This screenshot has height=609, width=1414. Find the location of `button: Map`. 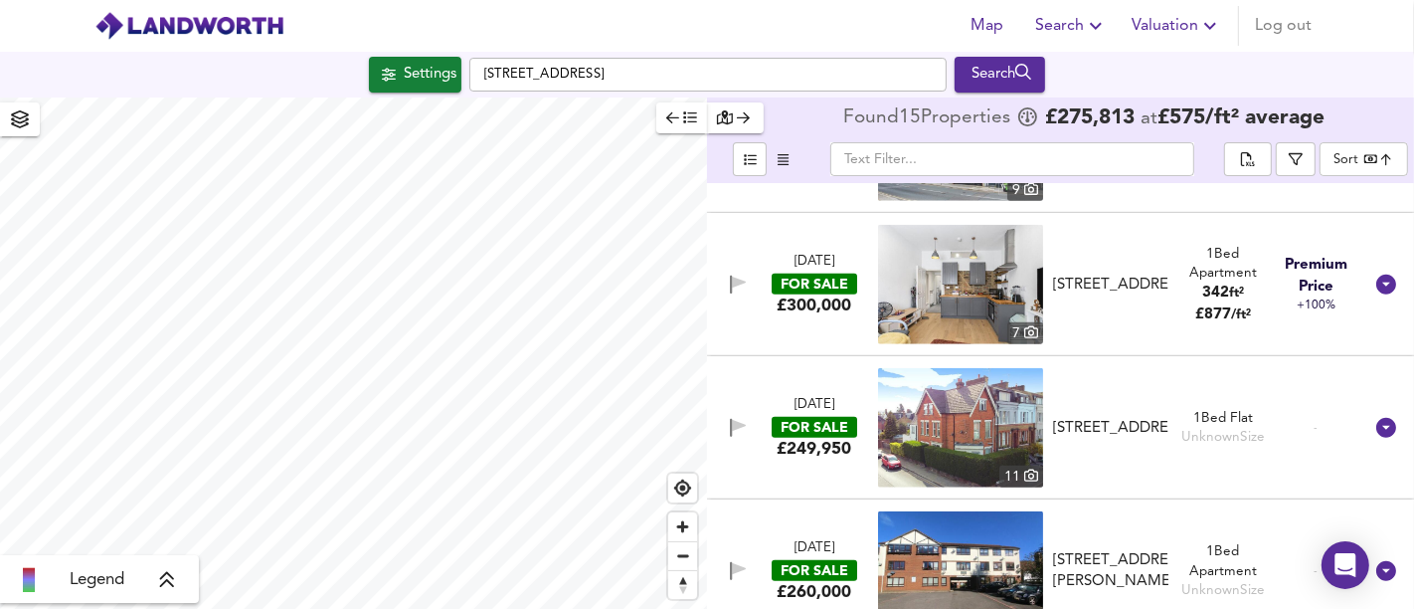

button: Map is located at coordinates (988, 26).